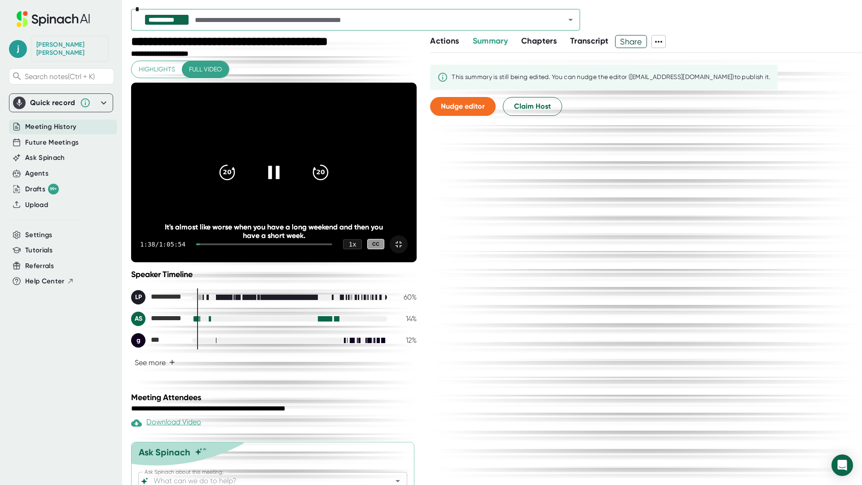  What do you see at coordinates (157, 69) in the screenshot?
I see `button: Highlights` at bounding box center [157, 69].